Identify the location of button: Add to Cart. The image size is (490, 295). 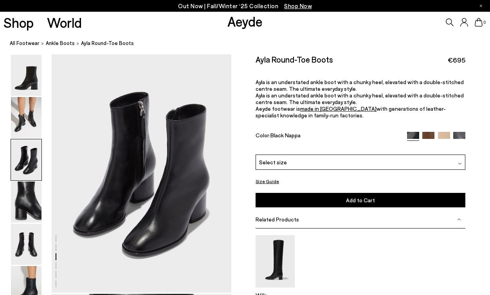
(361, 200).